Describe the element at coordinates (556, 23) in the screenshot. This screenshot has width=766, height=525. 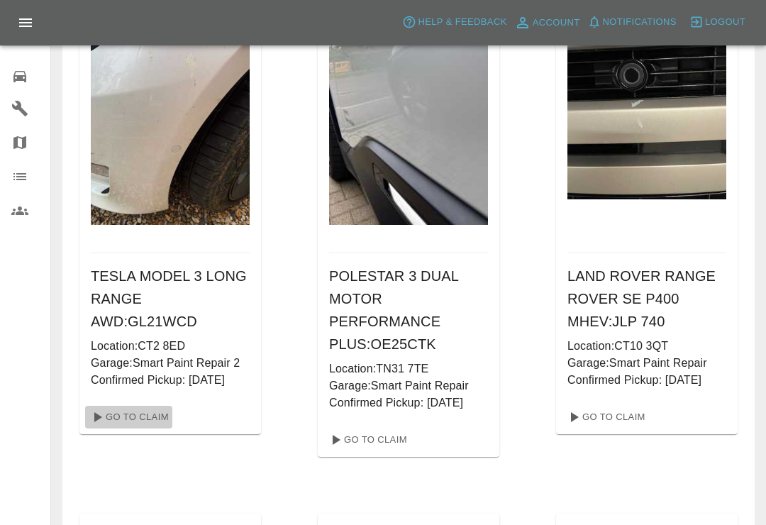
I see `span: Account` at that location.